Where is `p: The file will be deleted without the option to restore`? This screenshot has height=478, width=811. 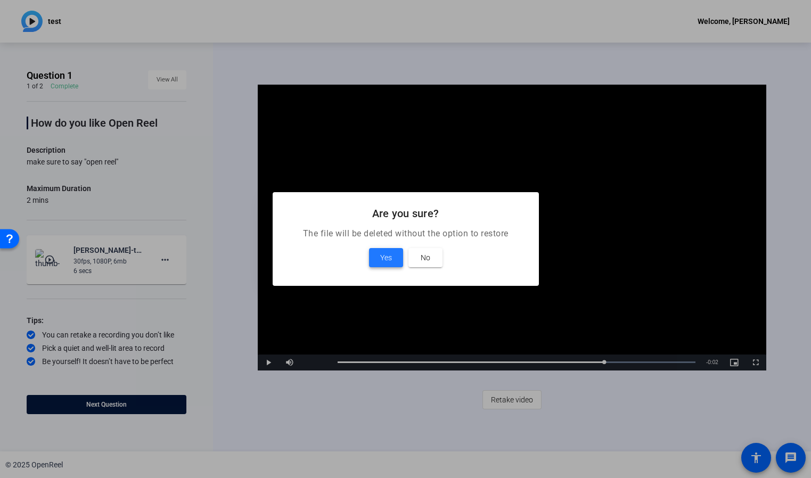 p: The file will be deleted without the option to restore is located at coordinates (406, 234).